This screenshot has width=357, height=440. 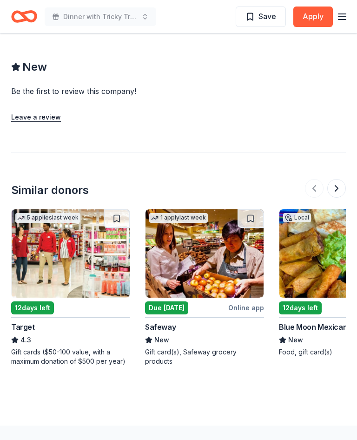 I want to click on img: Image for Target, so click(x=71, y=253).